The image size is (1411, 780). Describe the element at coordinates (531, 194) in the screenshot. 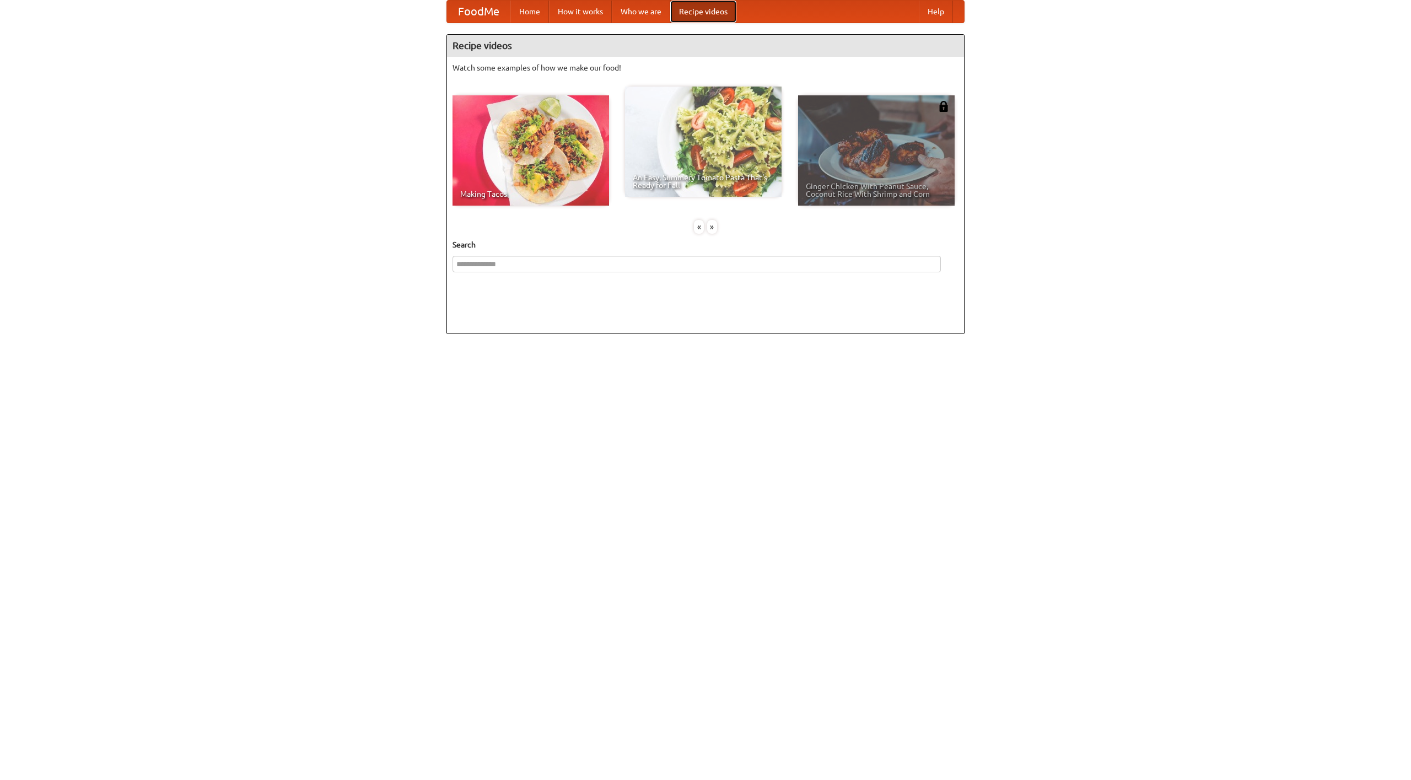

I see `span: Making Tacos` at that location.